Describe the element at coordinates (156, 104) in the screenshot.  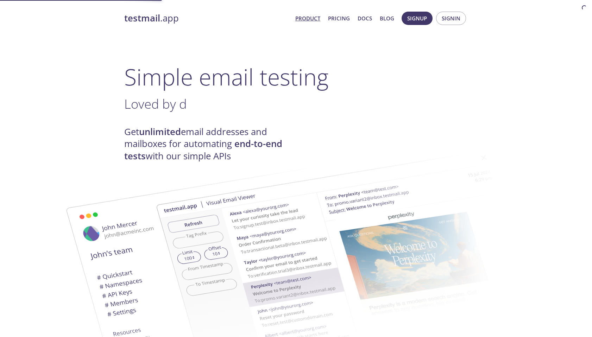
I see `span: Loved by d` at that location.